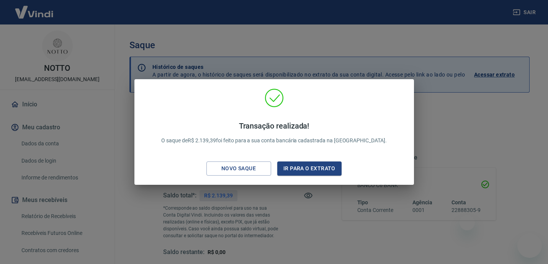 The width and height of the screenshot is (548, 264). Describe the element at coordinates (274, 126) in the screenshot. I see `h4: Transação realizada!` at that location.